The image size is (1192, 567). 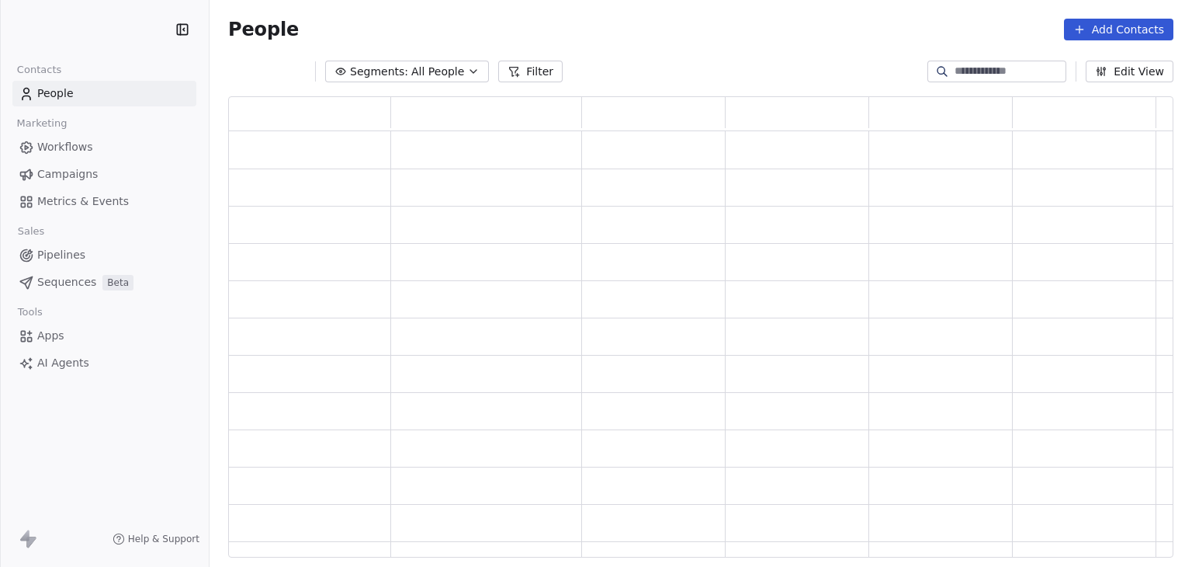 I want to click on a: Campaigns, so click(x=104, y=174).